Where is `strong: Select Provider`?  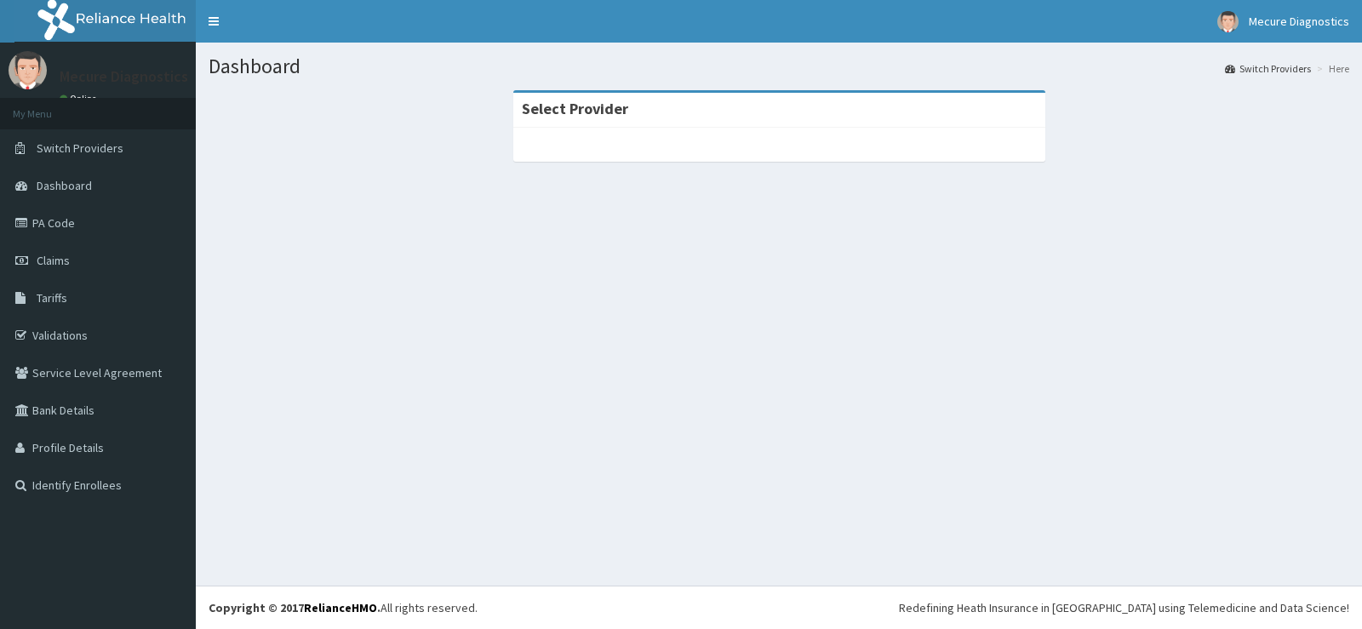 strong: Select Provider is located at coordinates (575, 108).